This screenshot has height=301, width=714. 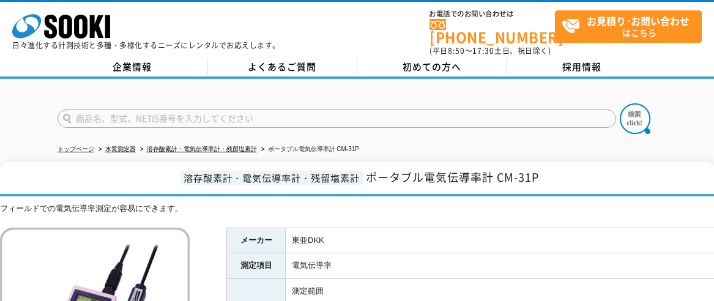 I want to click on a: 企業情報, so click(x=132, y=67).